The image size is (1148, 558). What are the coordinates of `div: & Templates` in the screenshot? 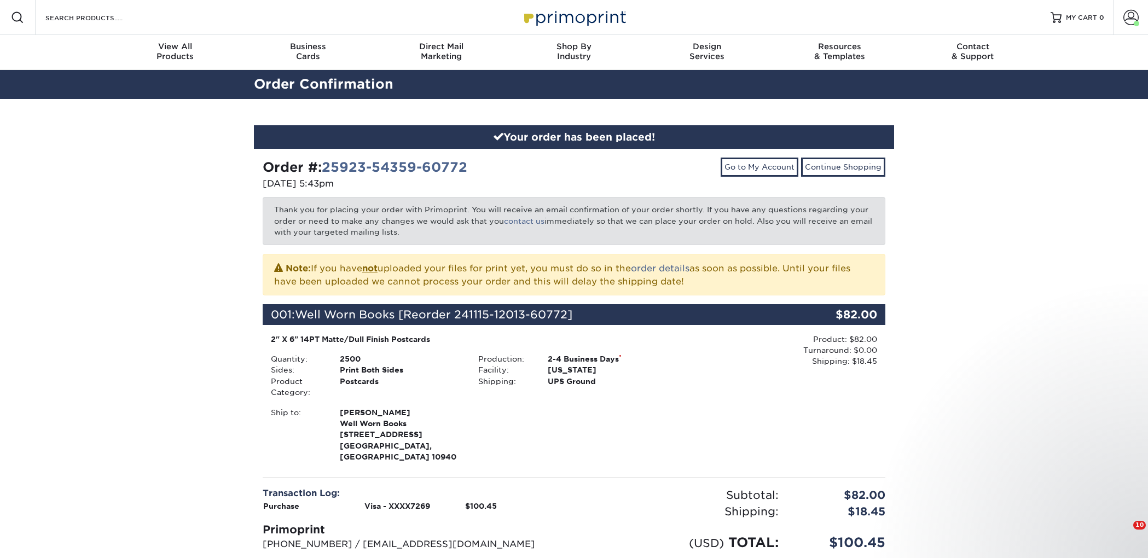 It's located at (840, 51).